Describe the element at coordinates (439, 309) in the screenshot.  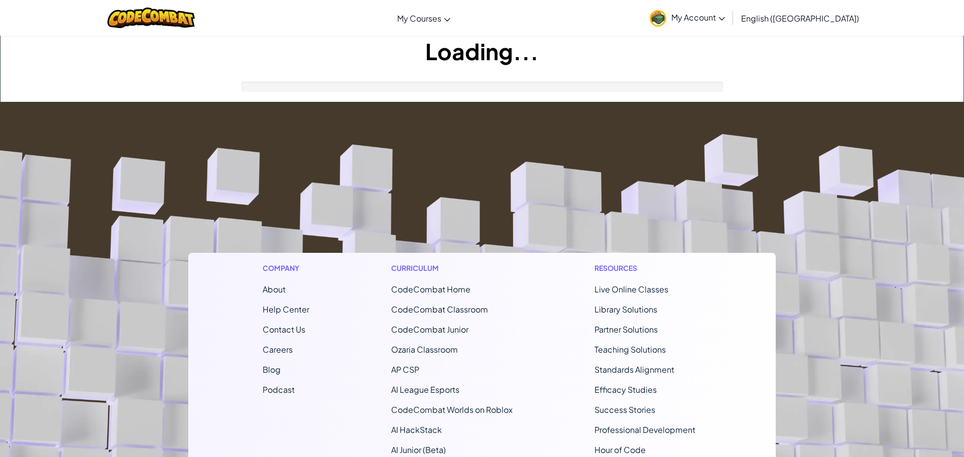
I see `a: CodeCombat Classroom` at that location.